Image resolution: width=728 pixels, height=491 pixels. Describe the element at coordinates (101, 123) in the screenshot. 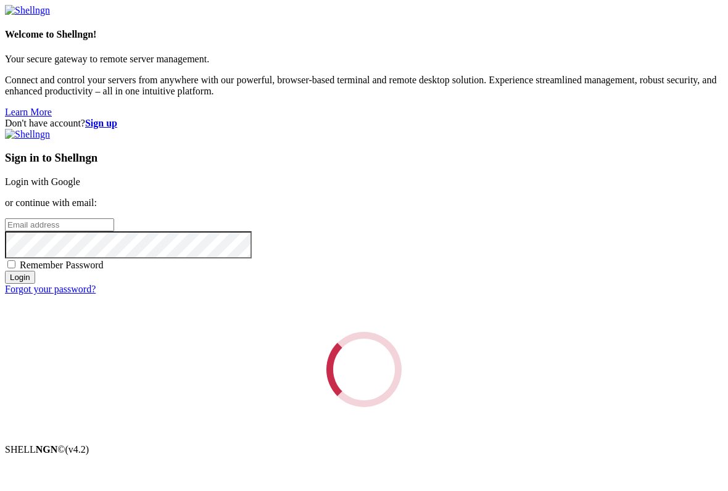

I see `strong: Sign up` at that location.